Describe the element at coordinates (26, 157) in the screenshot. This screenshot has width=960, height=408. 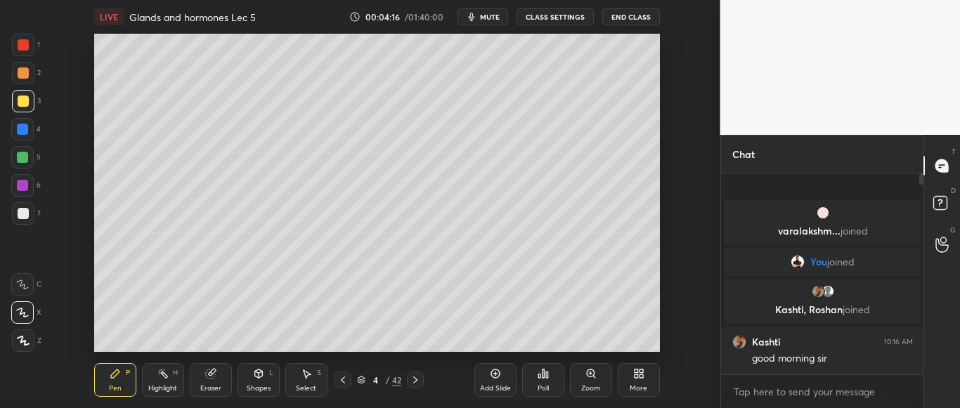
I see `div: 5` at that location.